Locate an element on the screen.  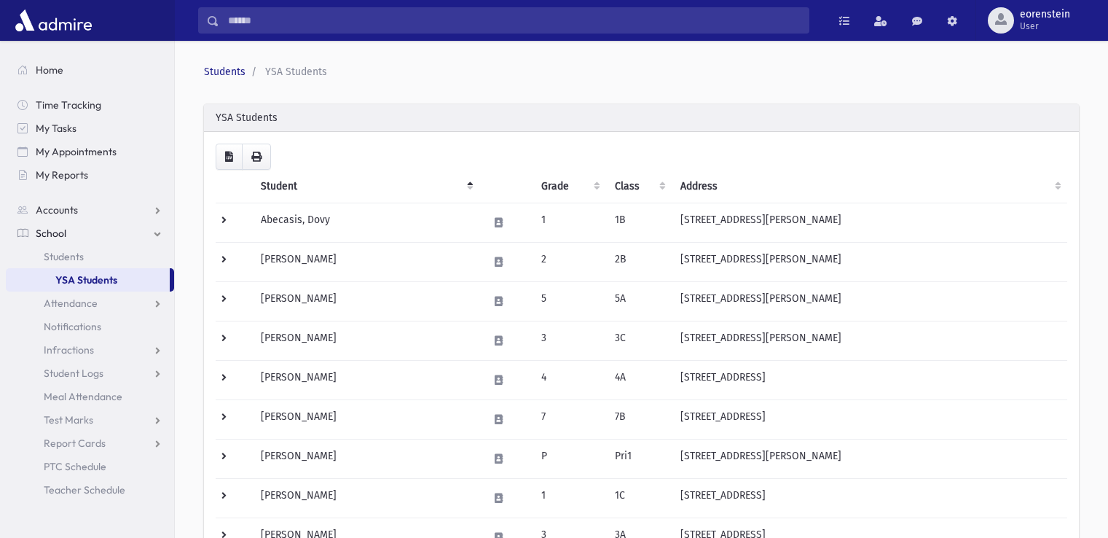
td: 1B is located at coordinates (639, 223).